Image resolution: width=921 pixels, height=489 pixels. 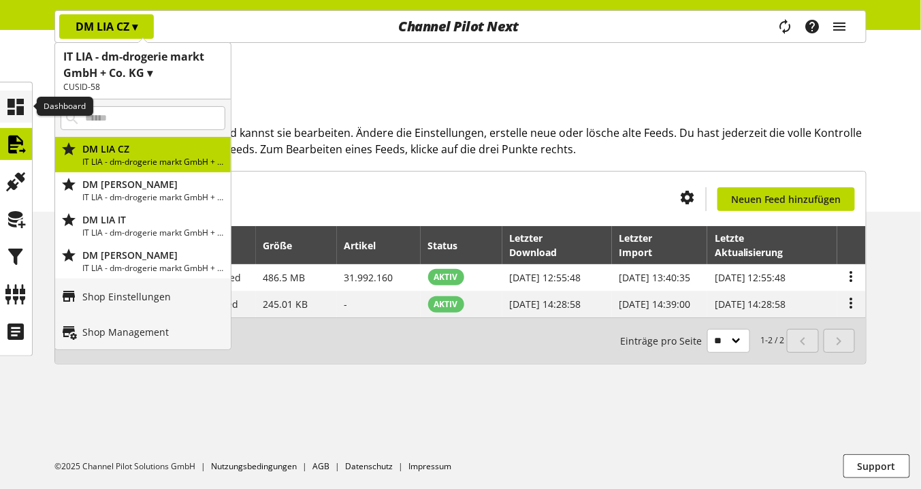 I want to click on div: Letzter Import, so click(x=651, y=245).